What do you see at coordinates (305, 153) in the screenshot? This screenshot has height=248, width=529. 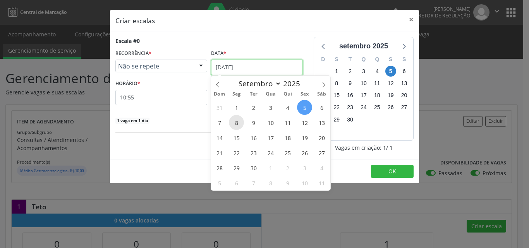 I see `span: Setembro 26, 2025` at bounding box center [305, 153].